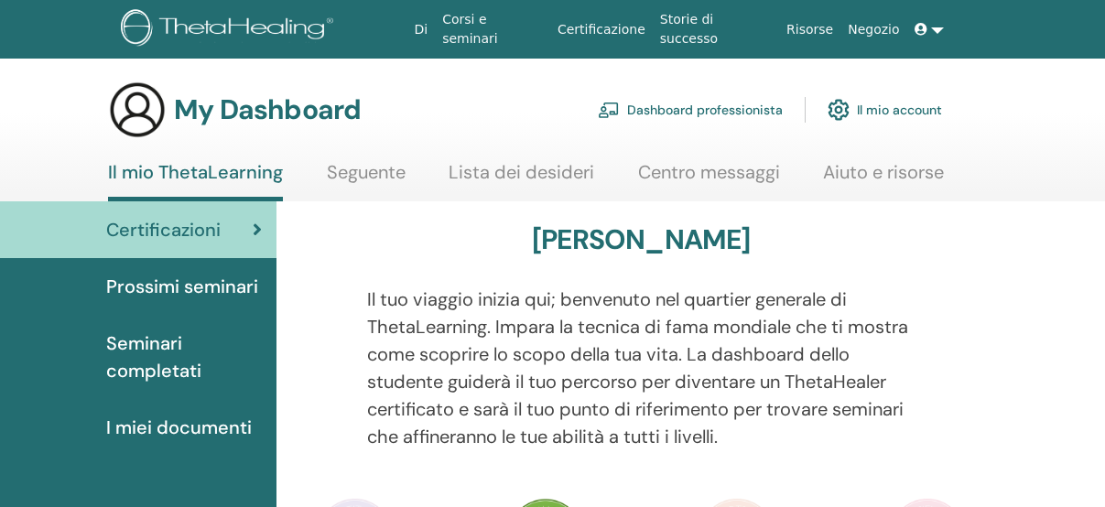  I want to click on img: cog.svg, so click(839, 110).